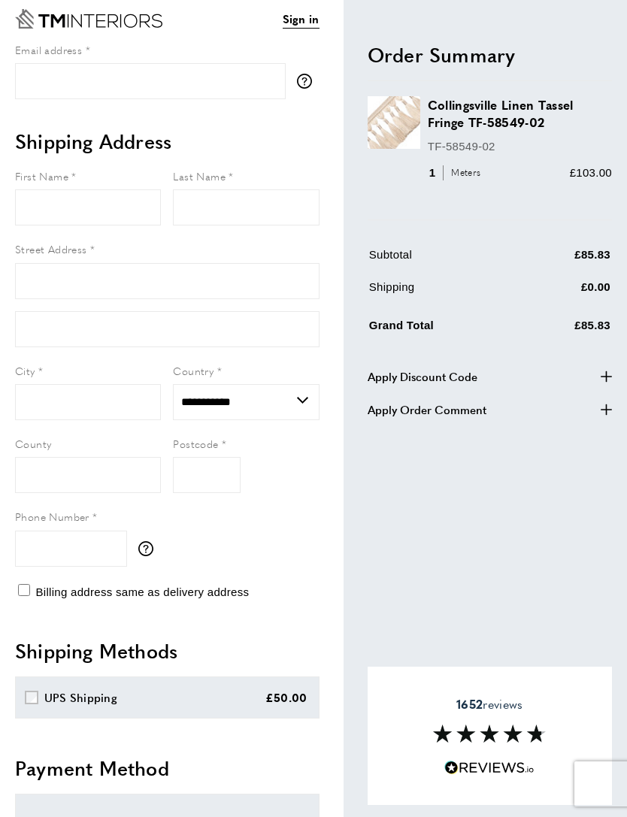 The width and height of the screenshot is (627, 817). I want to click on td: Subtotal, so click(447, 259).